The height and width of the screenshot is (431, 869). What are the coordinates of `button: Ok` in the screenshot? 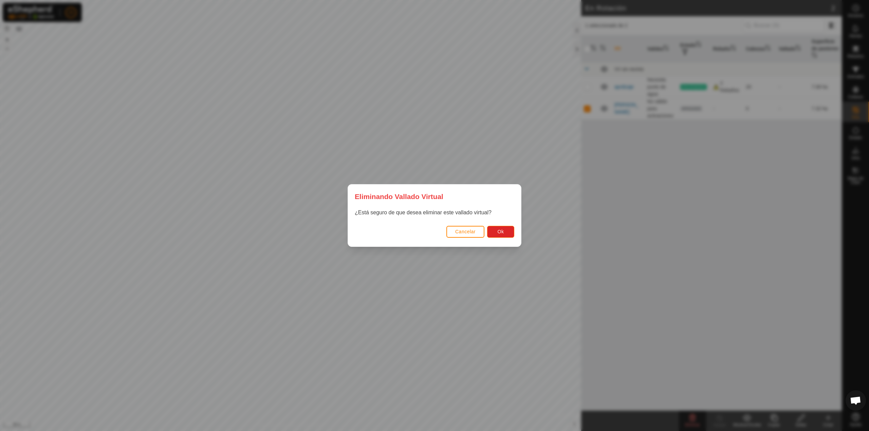 It's located at (501, 232).